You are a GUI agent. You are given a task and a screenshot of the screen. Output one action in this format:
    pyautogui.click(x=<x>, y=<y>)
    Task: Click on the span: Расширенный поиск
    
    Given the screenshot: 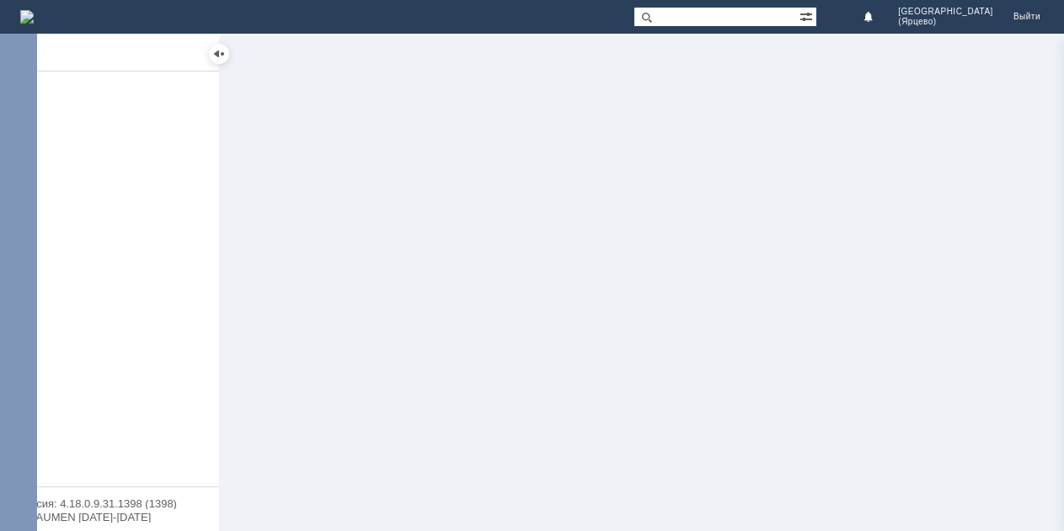 What is the action you would take?
    pyautogui.click(x=808, y=15)
    